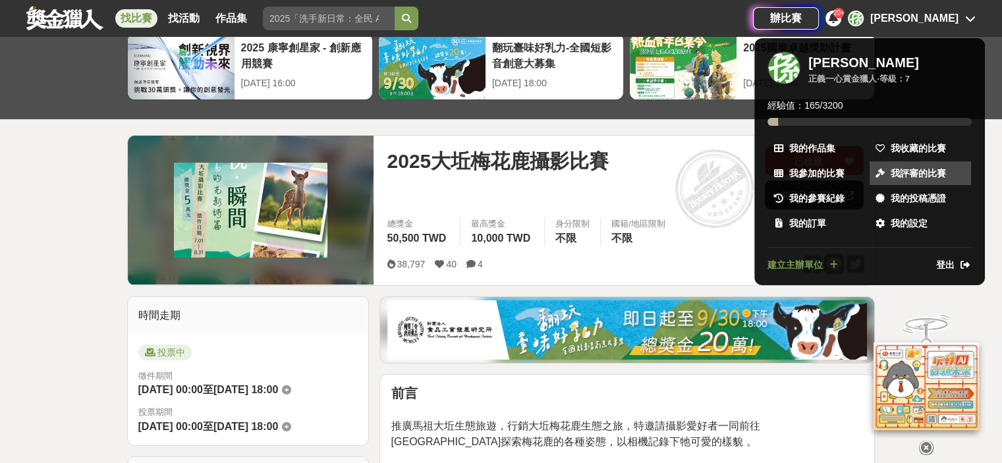  What do you see at coordinates (808, 223) in the screenshot?
I see `span: 我的訂單` at bounding box center [808, 223].